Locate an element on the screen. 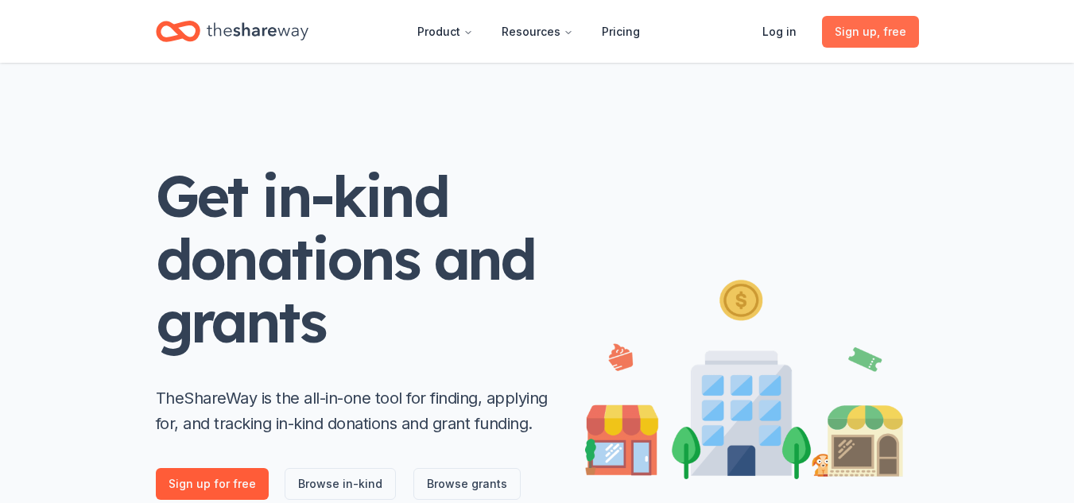  img: Illustration for landing page is located at coordinates (744, 376).